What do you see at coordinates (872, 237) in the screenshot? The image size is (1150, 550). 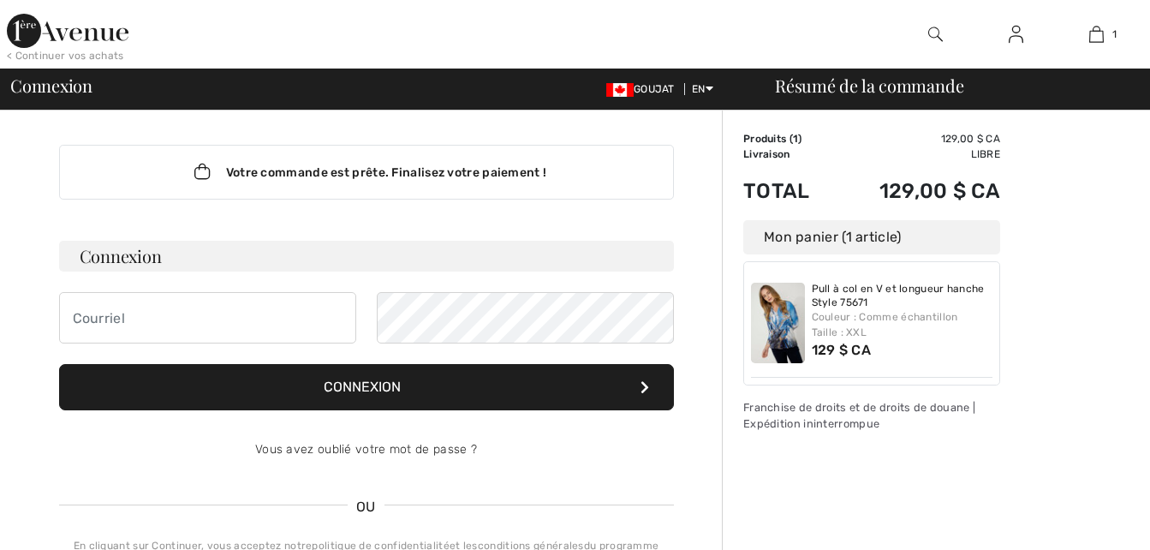 I see `div: Mon panier (1 article)` at bounding box center [872, 237].